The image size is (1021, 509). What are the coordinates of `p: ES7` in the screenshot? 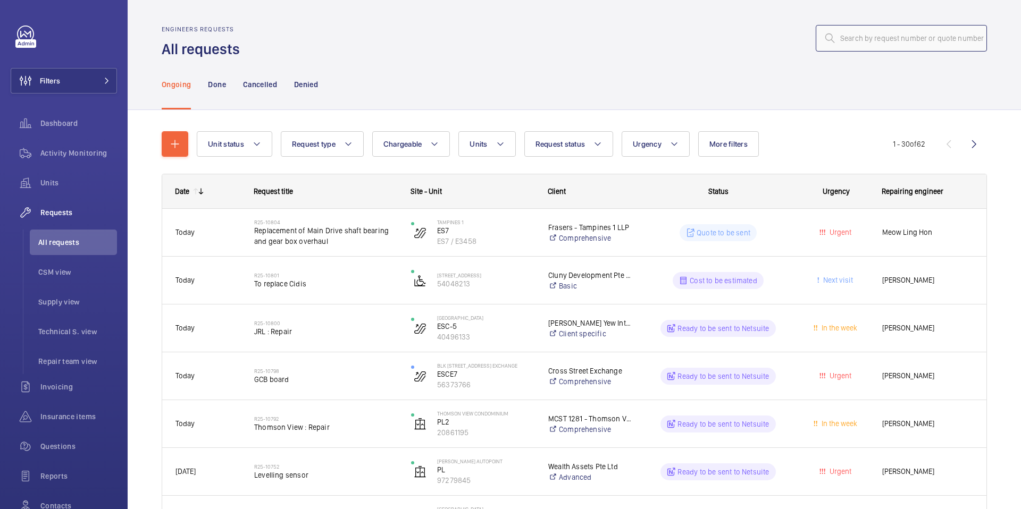 It's located at (485, 231).